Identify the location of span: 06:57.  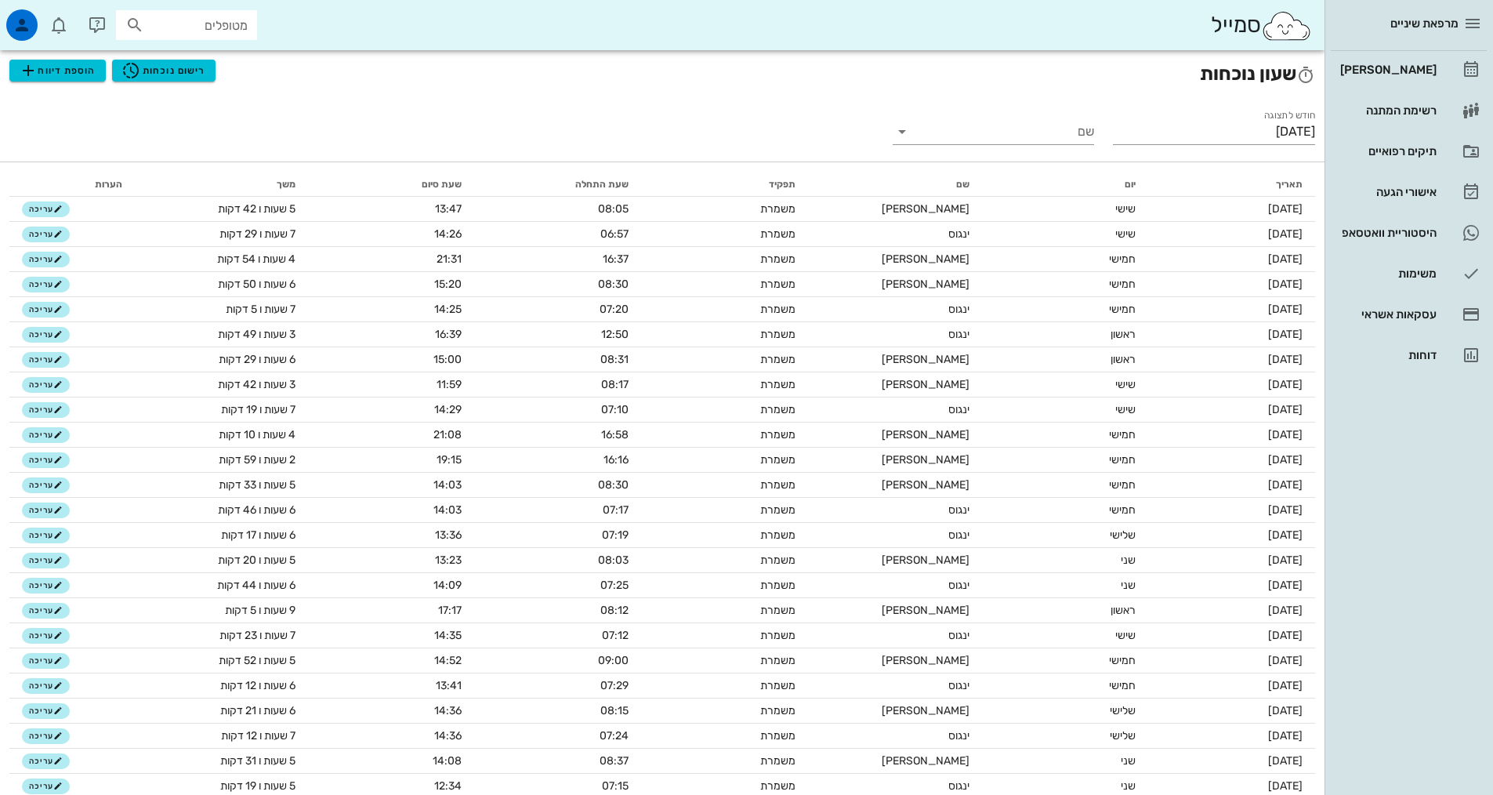
(614, 233).